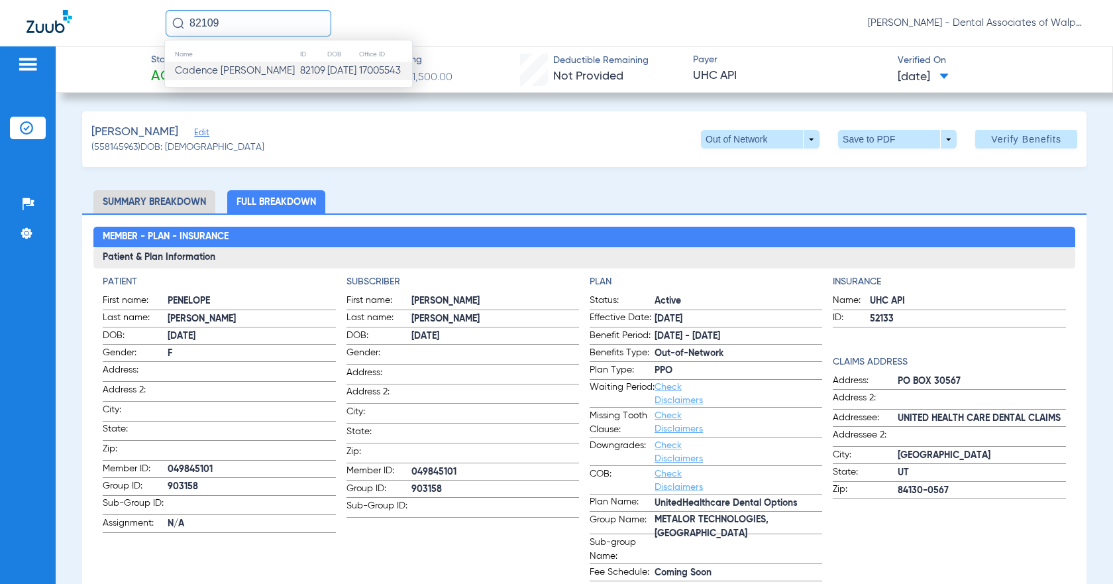 The width and height of the screenshot is (1113, 584). I want to click on span: Plan Type:, so click(622, 371).